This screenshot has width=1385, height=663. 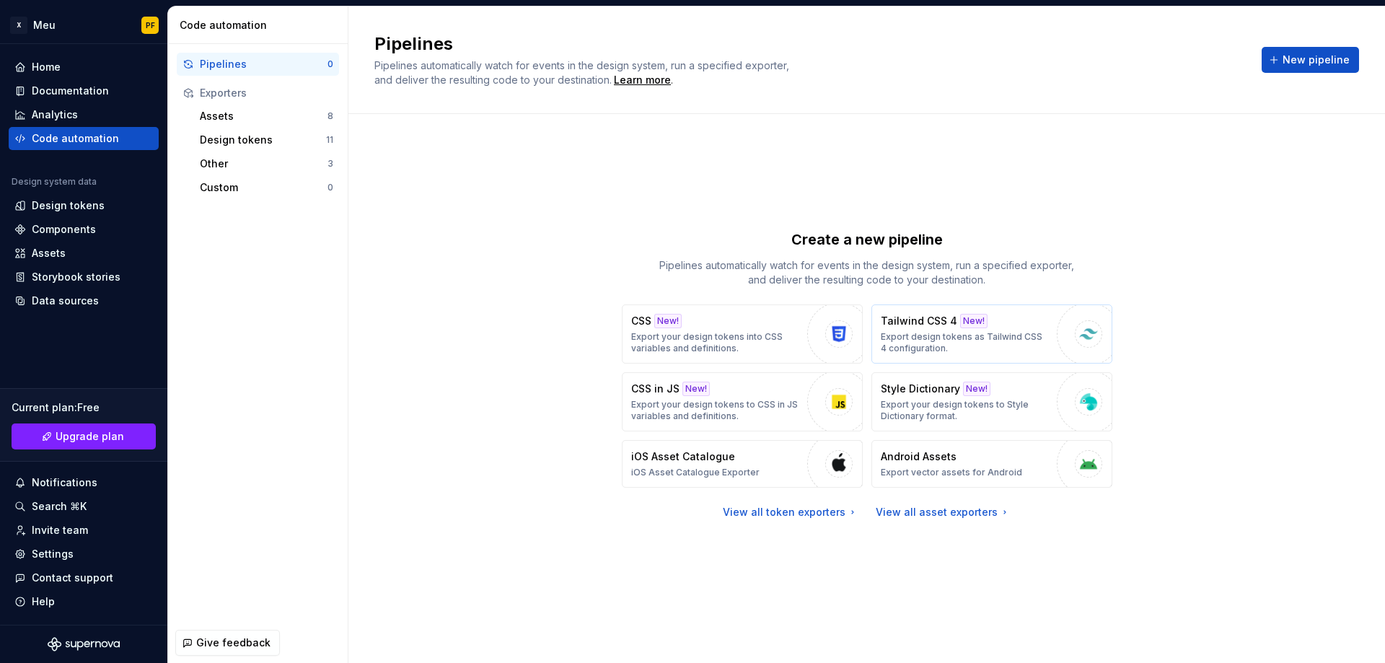 I want to click on p: Export your design tokens into CSS variables and definitions., so click(x=716, y=343).